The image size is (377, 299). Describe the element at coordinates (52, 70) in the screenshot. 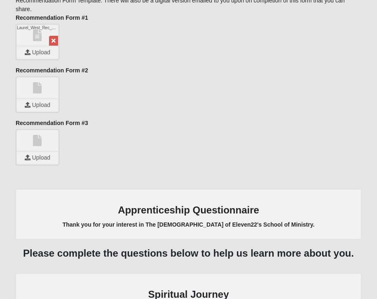

I see `label: Recommendation Form #2` at that location.